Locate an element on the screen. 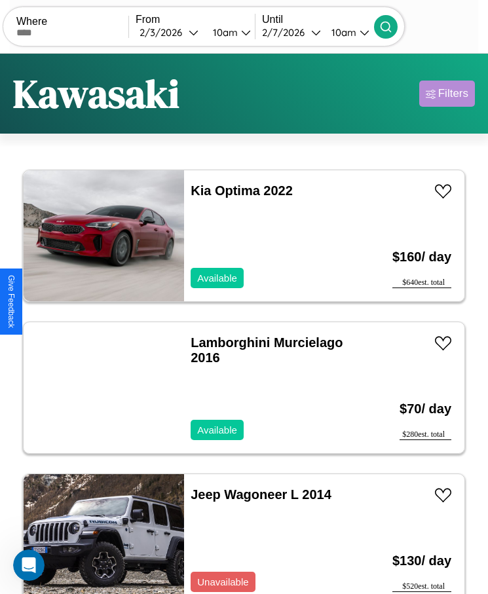 This screenshot has width=488, height=594. div: 2 / 3 / 2026 is located at coordinates (164, 32).